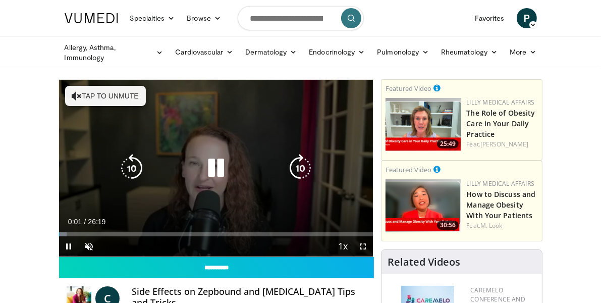  I want to click on img: VuMedi Logo, so click(91, 18).